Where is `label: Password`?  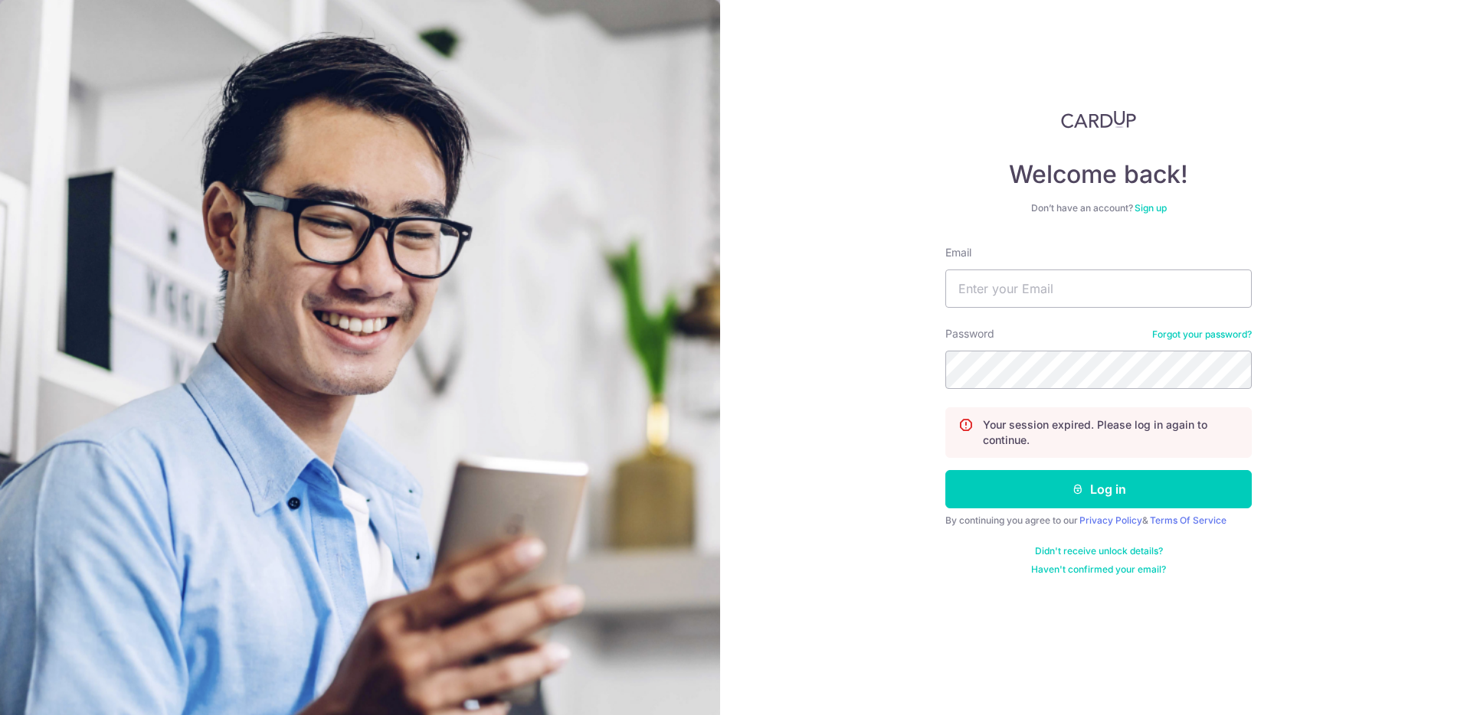
label: Password is located at coordinates (970, 334).